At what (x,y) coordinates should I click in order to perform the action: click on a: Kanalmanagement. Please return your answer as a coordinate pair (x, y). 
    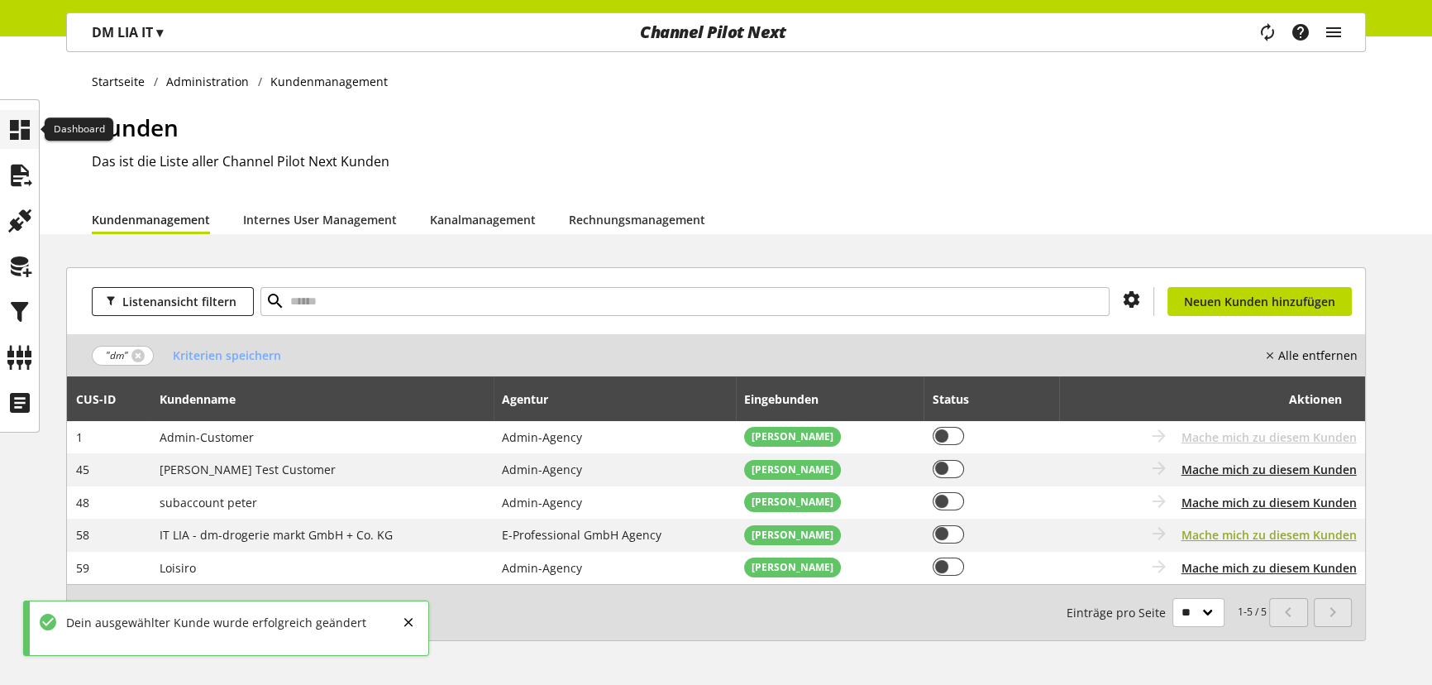
    Looking at the image, I should click on (483, 219).